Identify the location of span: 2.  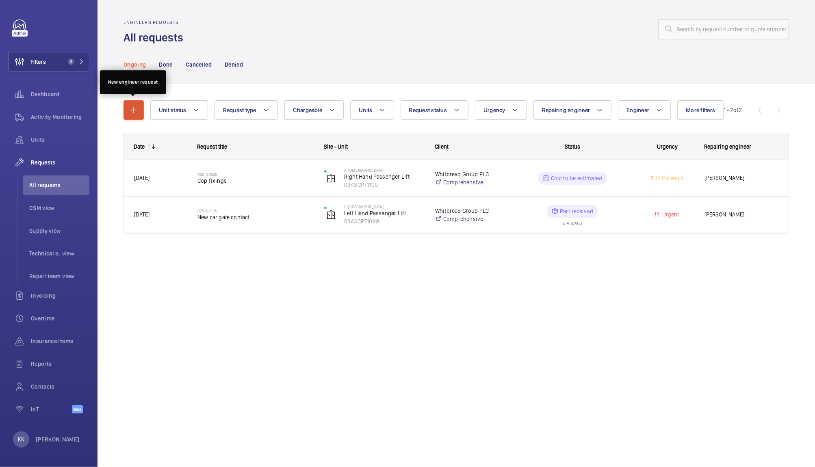
(71, 62).